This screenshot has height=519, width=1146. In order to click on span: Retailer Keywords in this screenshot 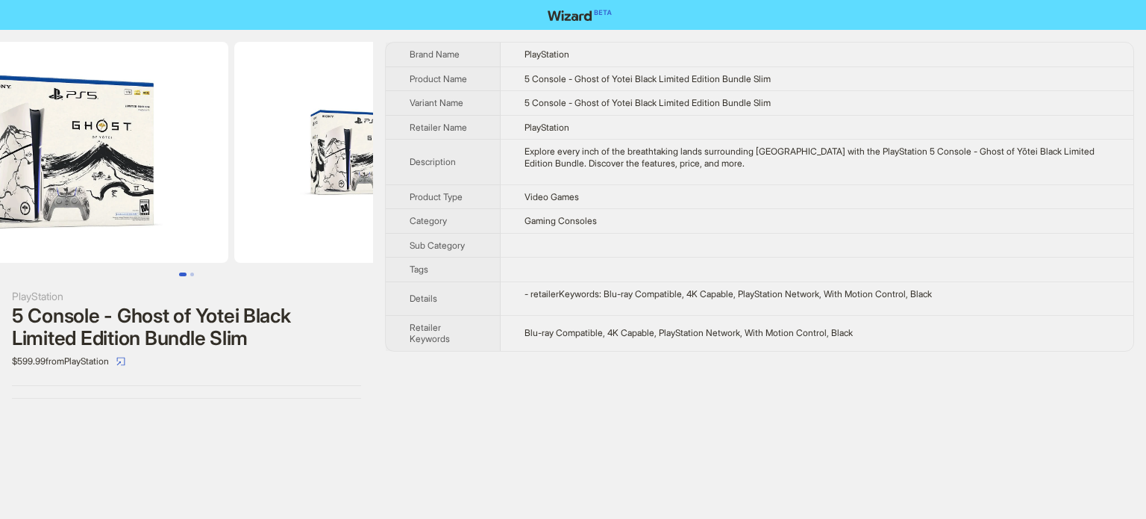, I will do `click(430, 333)`.